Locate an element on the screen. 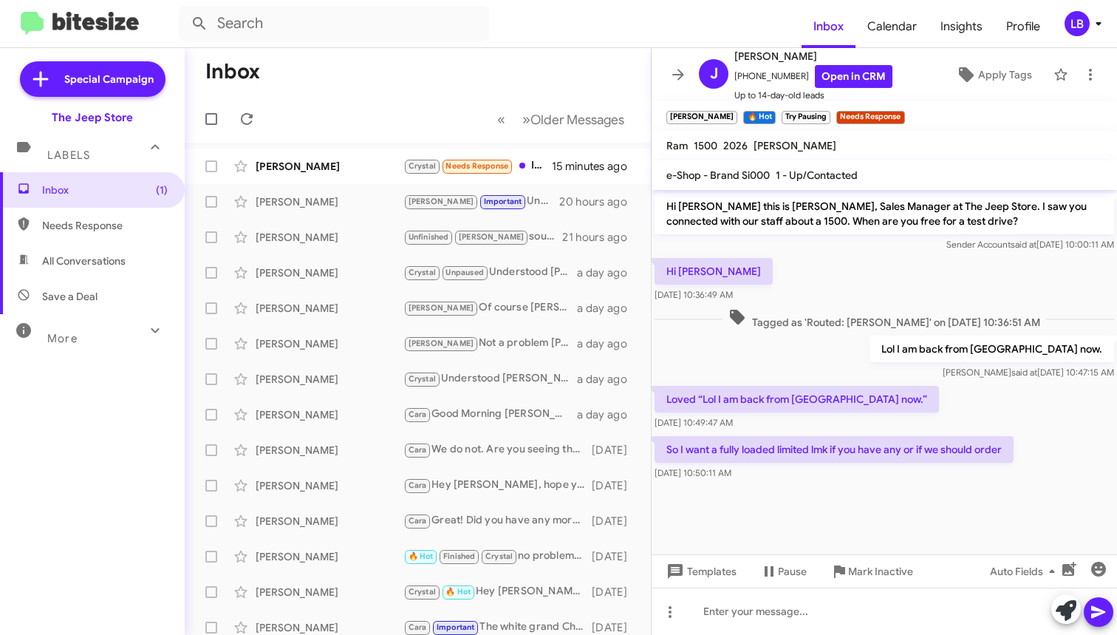  button: LB is located at coordinates (1077, 24).